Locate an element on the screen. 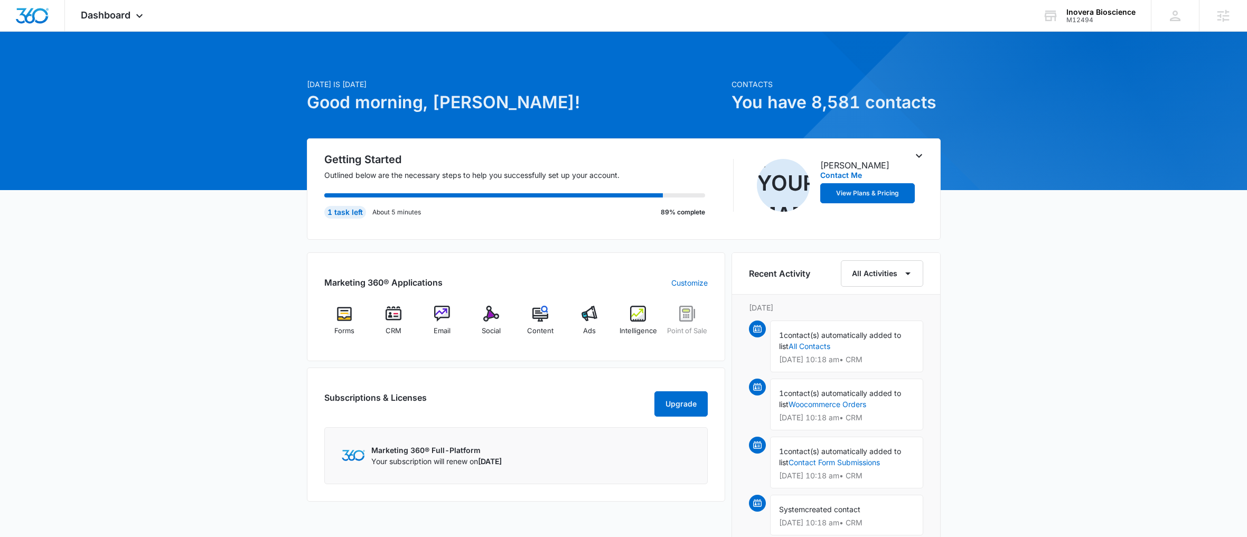 This screenshot has height=537, width=1247. a: Intelligence is located at coordinates (638, 325).